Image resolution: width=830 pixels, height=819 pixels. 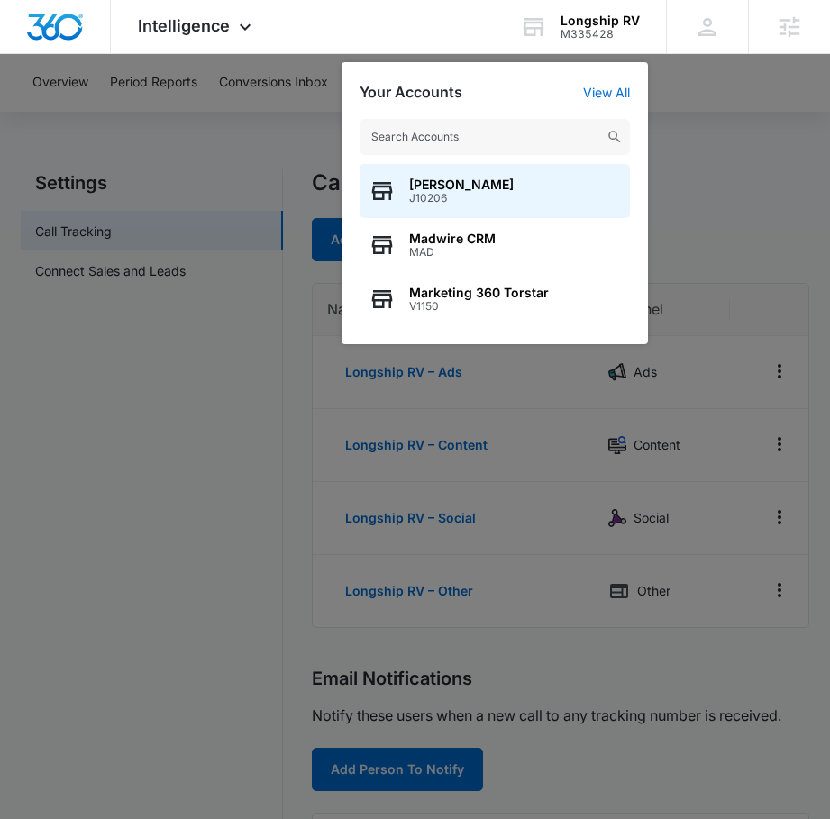 What do you see at coordinates (600, 34) in the screenshot?
I see `div: account id` at bounding box center [600, 34].